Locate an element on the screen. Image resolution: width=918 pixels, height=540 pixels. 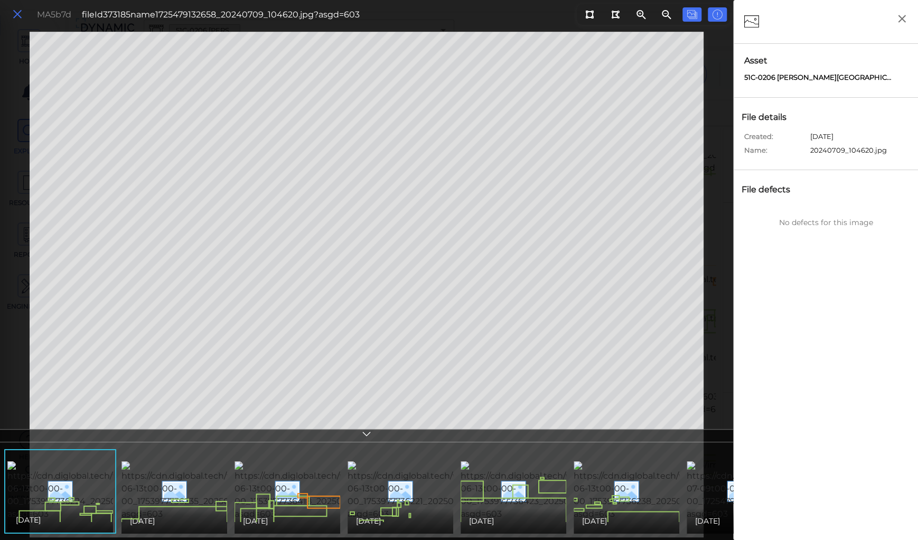
div: No defects for this image is located at coordinates (825, 222).